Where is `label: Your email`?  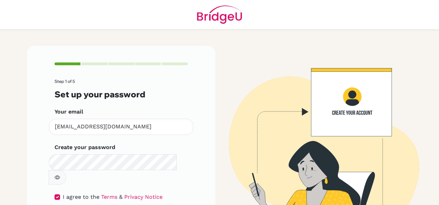
label: Your email is located at coordinates (69, 112).